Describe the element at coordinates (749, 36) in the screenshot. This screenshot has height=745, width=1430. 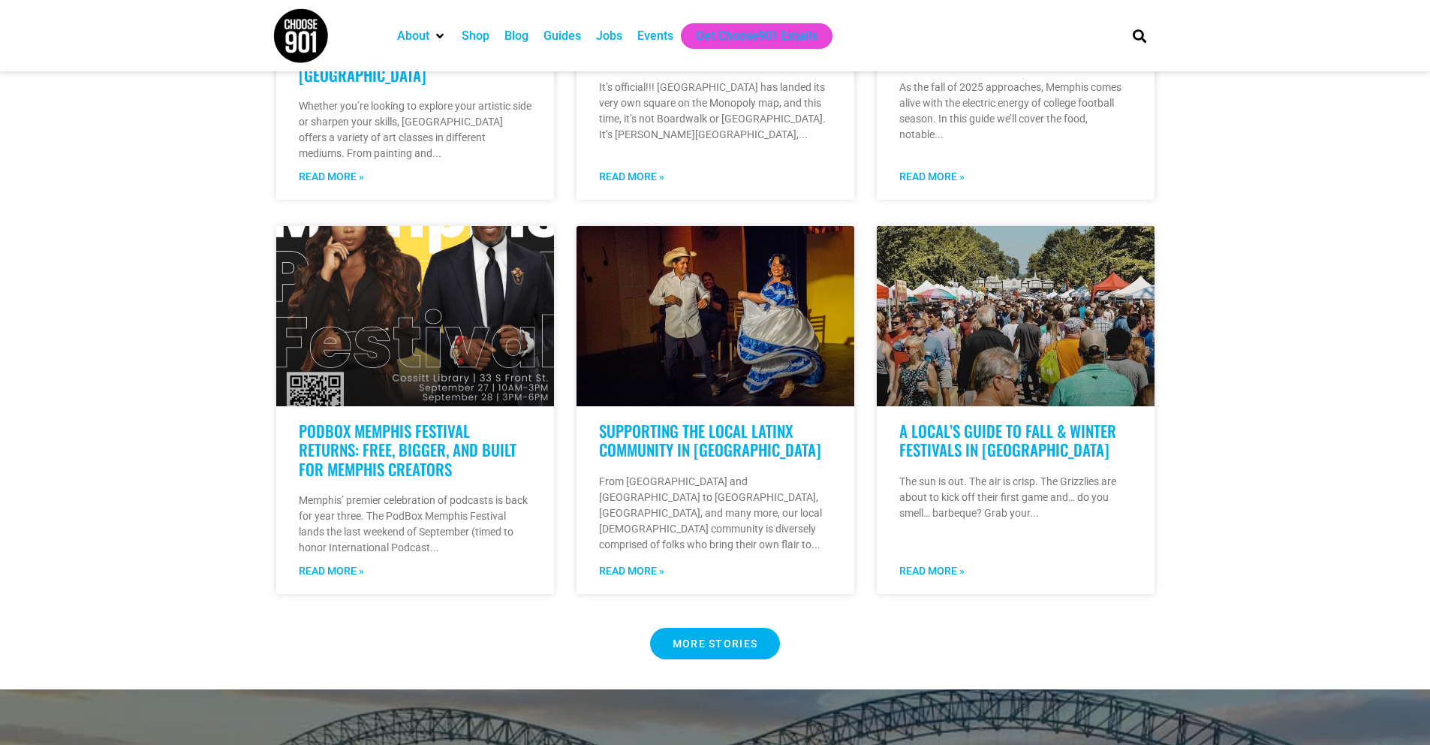
I see `nav: Main nav` at that location.